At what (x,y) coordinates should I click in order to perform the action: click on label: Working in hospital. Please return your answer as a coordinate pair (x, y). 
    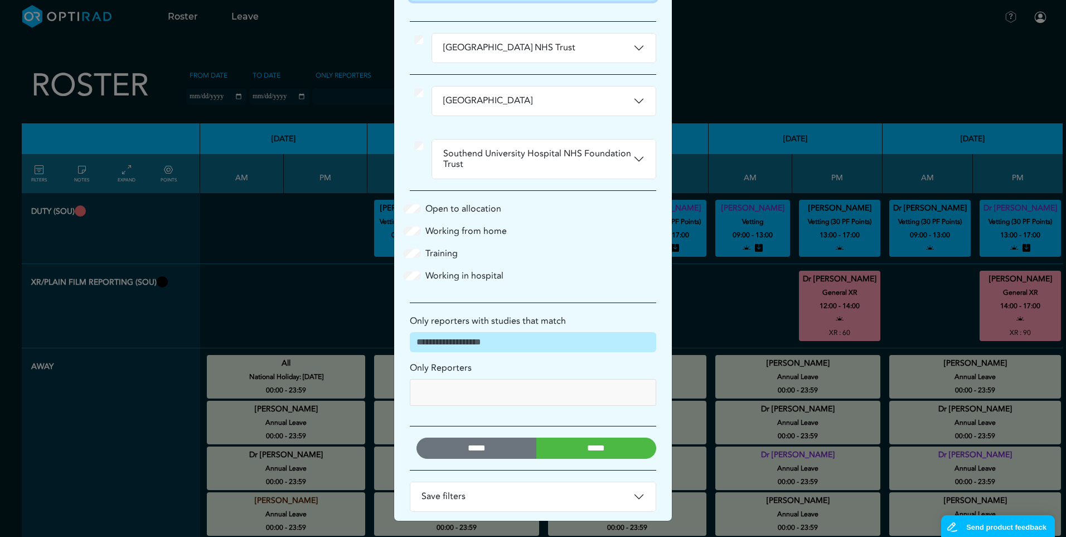
    Looking at the image, I should click on (465, 276).